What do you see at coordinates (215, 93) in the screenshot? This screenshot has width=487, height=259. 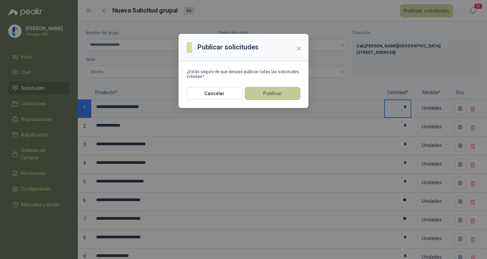 I see `button: Cancelar` at bounding box center [215, 93].